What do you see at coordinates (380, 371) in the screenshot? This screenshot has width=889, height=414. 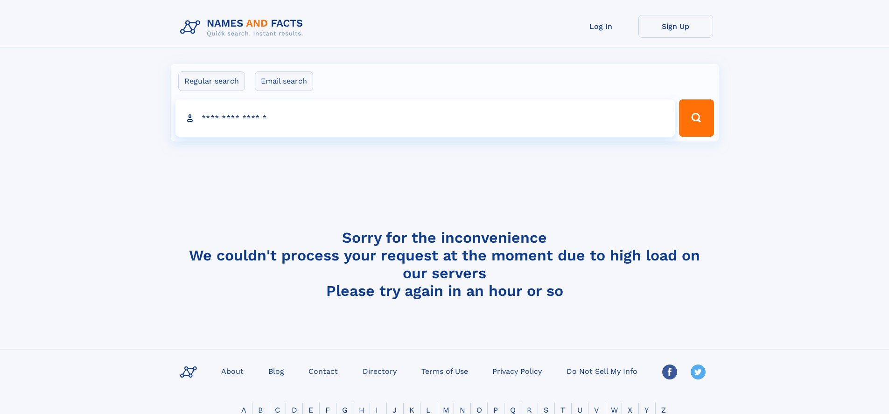 I see `a: Directory` at bounding box center [380, 371].